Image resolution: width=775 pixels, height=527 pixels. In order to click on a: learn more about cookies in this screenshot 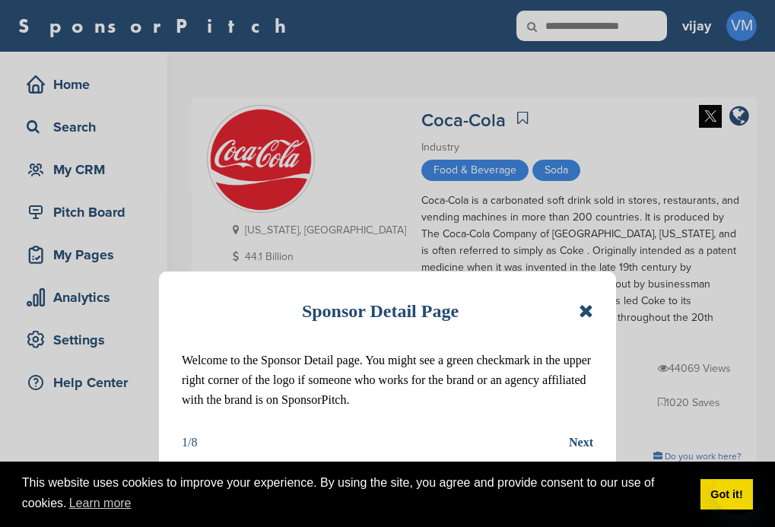, I will do `click(100, 504)`.